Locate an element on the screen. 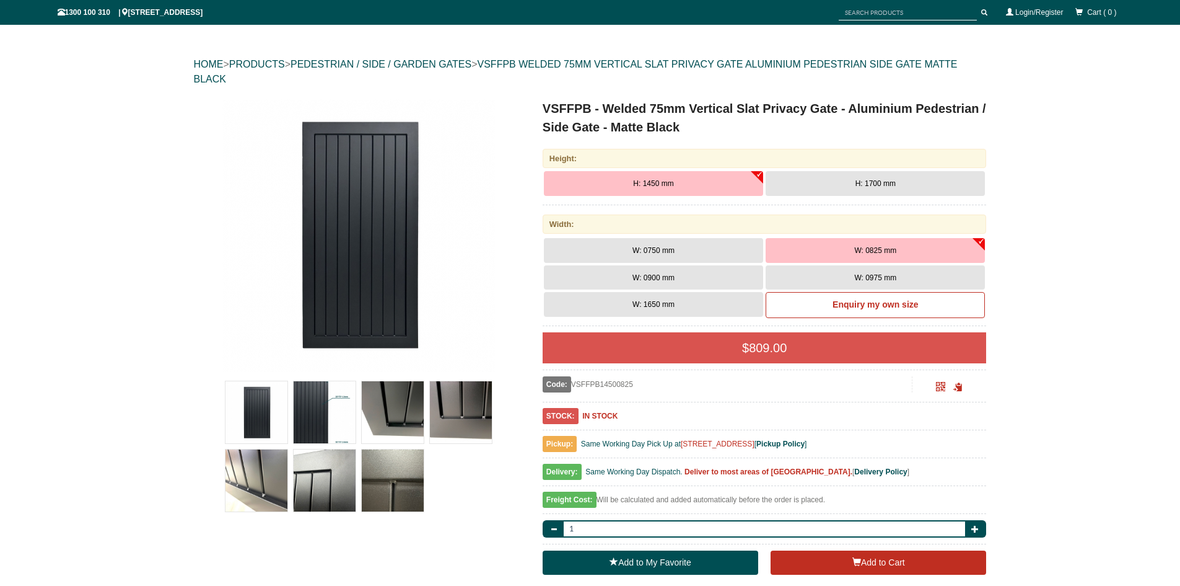  img: VSFFPB - Welded 75mm Vertical Slat Privacy Gate - Aluminium Pedestrian / Side Gate - Matte Black ... is located at coordinates (359, 235).